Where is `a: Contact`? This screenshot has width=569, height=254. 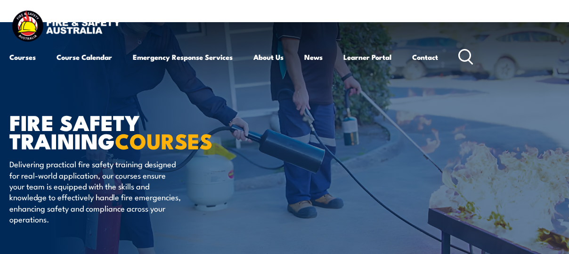 a: Contact is located at coordinates (425, 57).